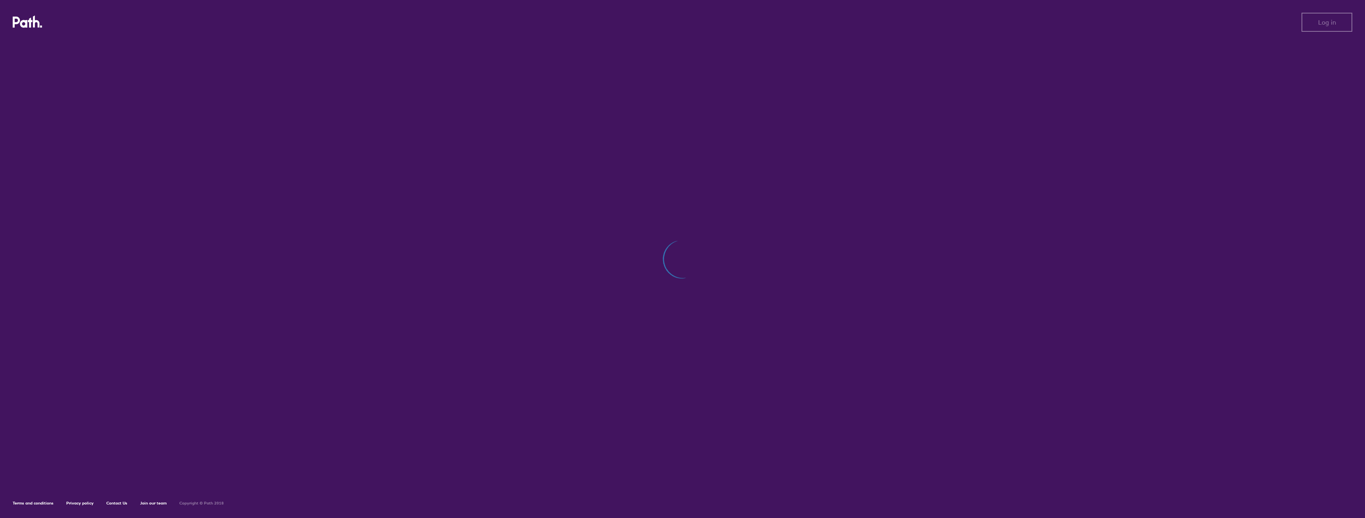  What do you see at coordinates (117, 503) in the screenshot?
I see `a: Contact Us` at bounding box center [117, 503].